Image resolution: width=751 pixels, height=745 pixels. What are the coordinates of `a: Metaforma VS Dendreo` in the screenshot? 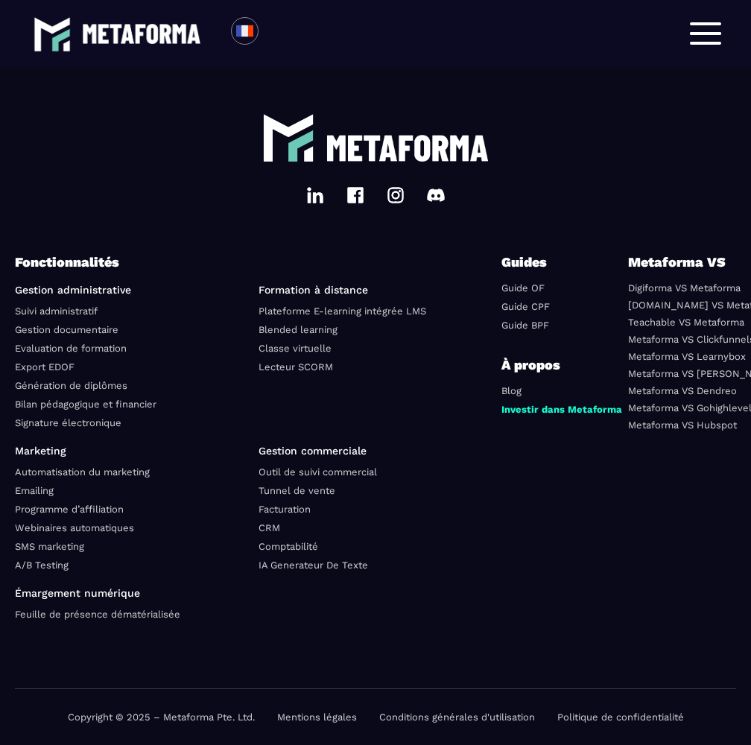 It's located at (683, 390).